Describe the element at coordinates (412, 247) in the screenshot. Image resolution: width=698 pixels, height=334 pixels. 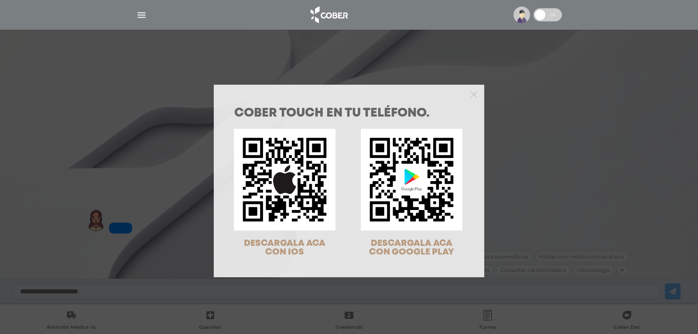
I see `span: DESCARGALA ACA CON GOOGLE PLAY` at that location.